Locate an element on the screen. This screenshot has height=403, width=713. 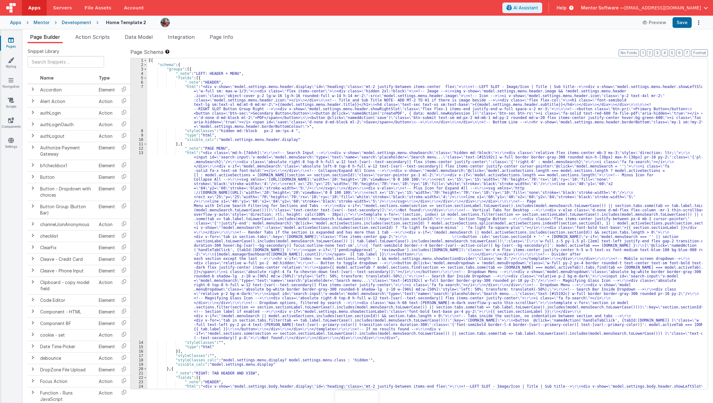
div: 14 is located at coordinates (139, 343).